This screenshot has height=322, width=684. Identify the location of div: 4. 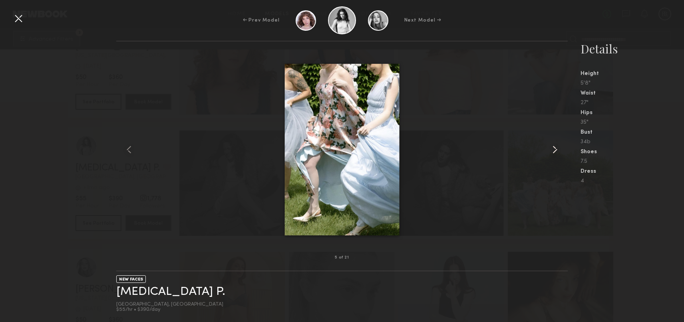
(632, 181).